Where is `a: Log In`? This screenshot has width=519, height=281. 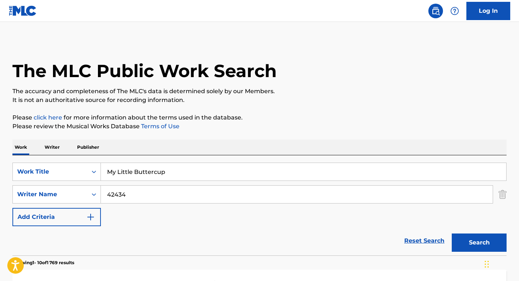 a: Log In is located at coordinates (488, 11).